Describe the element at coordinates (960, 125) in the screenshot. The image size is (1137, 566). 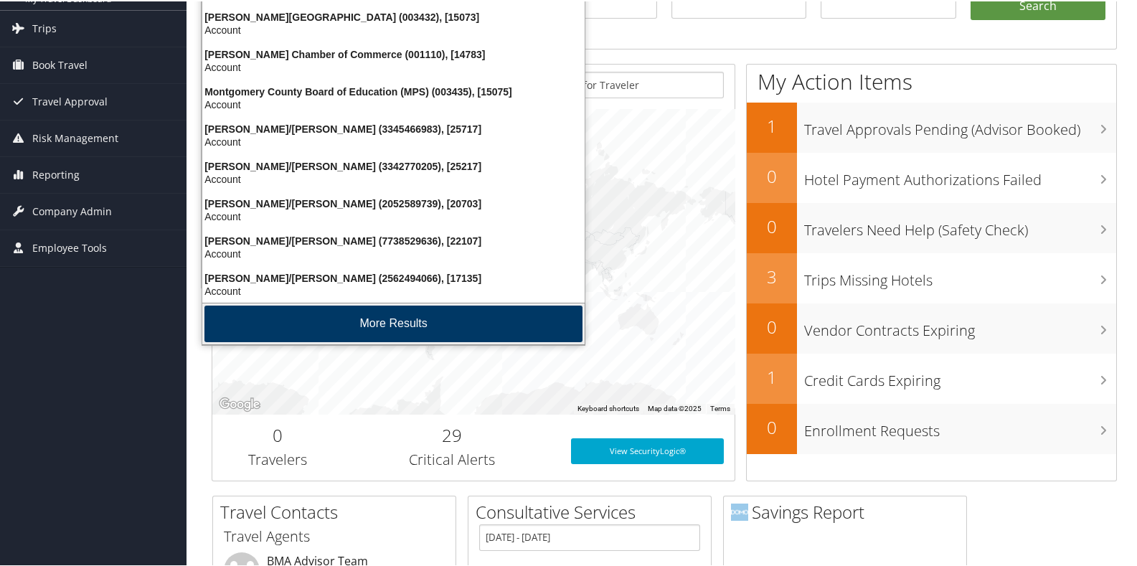
I see `h3: Travel Approvals Pending (Advisor Booked)` at that location.